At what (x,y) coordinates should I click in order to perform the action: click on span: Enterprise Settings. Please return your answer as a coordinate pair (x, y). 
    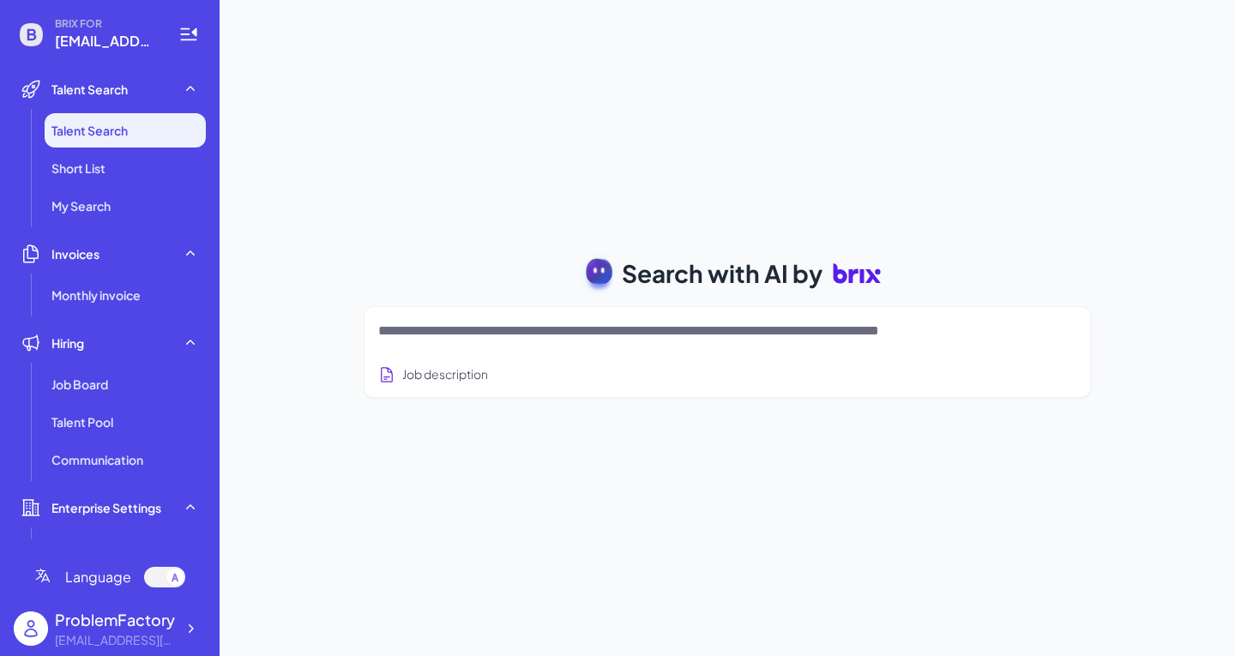
    Looking at the image, I should click on (106, 508).